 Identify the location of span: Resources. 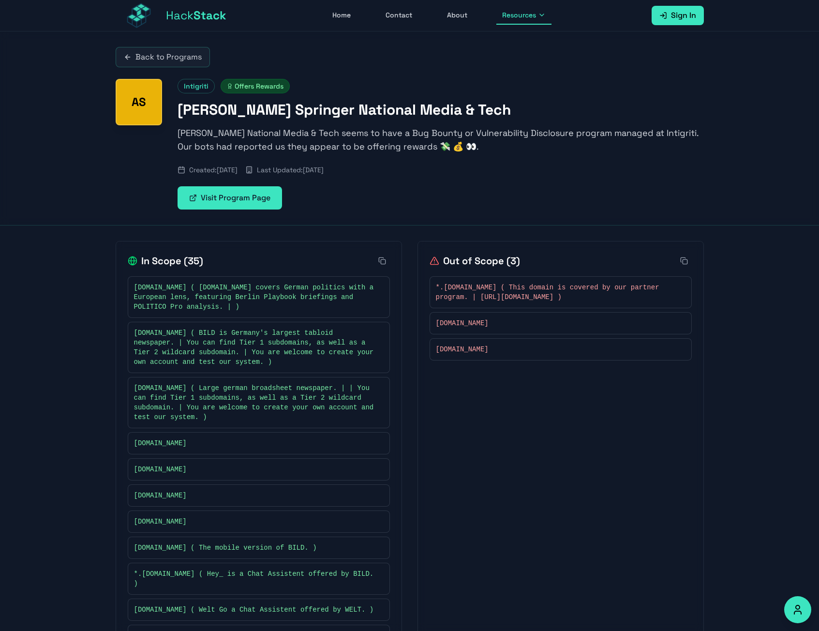
(519, 15).